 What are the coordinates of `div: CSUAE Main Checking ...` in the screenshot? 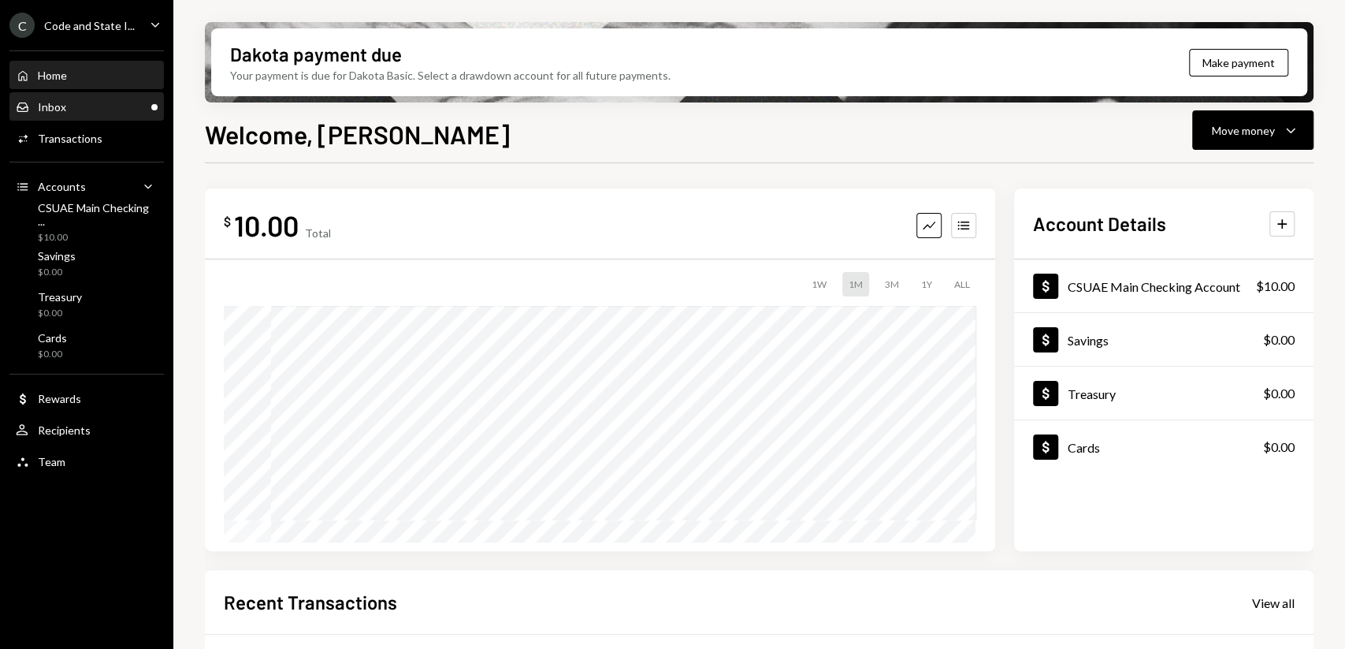 It's located at (98, 214).